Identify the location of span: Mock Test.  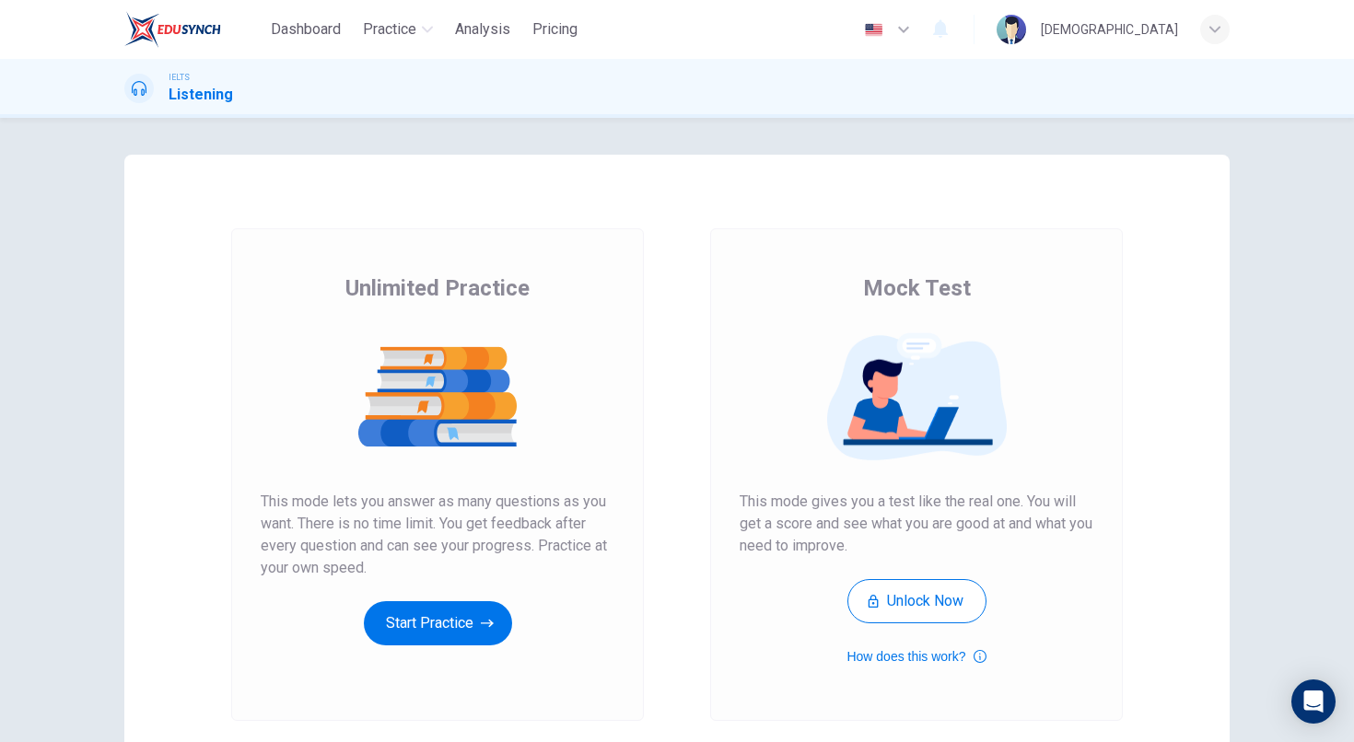
(916, 288).